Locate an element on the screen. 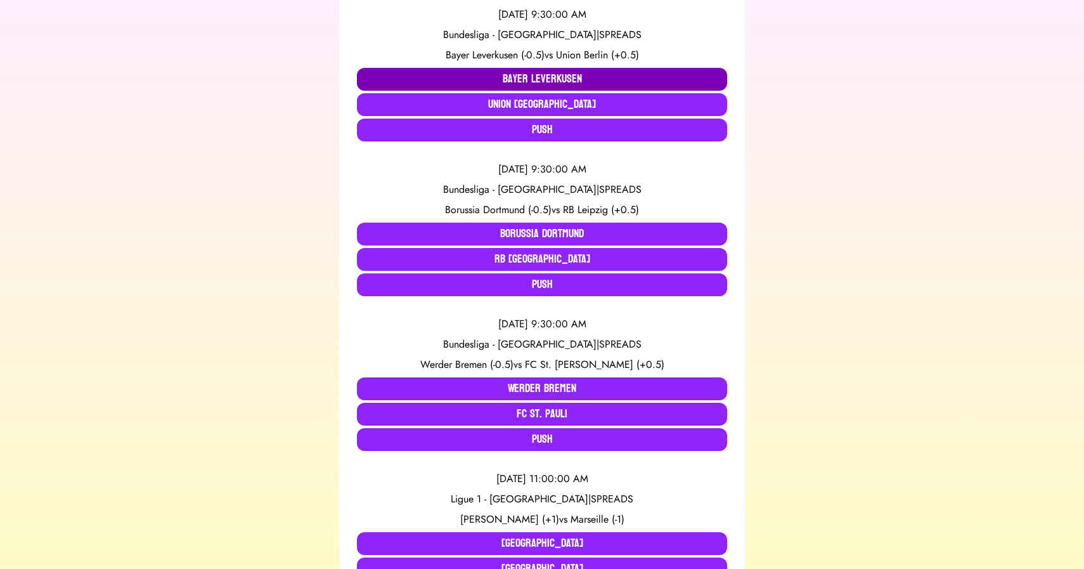 The width and height of the screenshot is (1084, 569). span: Bayer Leverkusen (-0.5) is located at coordinates (495, 55).